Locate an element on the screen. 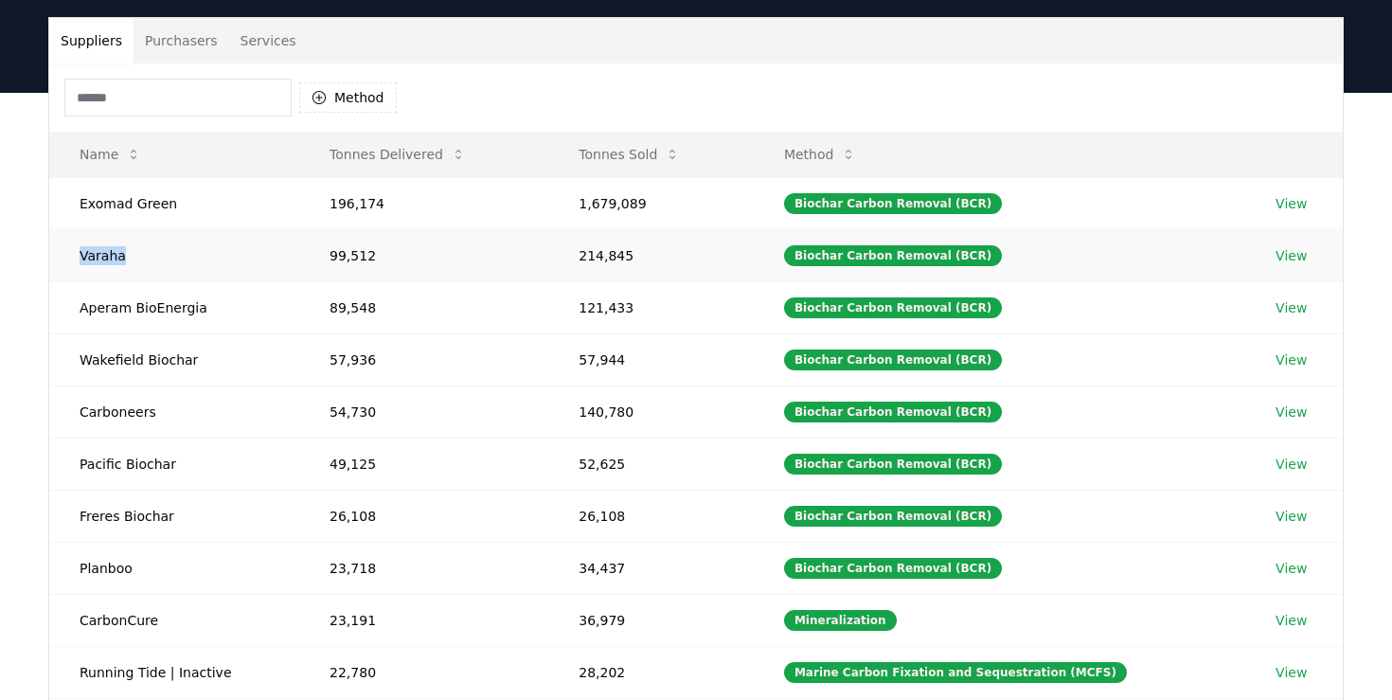 The width and height of the screenshot is (1392, 700). button: Name is located at coordinates (110, 154).